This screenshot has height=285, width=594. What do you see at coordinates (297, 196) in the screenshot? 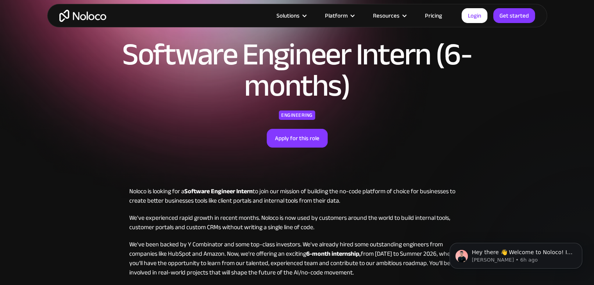
I see `p: Noloco is looking for a to join our mission of building the no-code platform of choice for busine...` at bounding box center [297, 196].